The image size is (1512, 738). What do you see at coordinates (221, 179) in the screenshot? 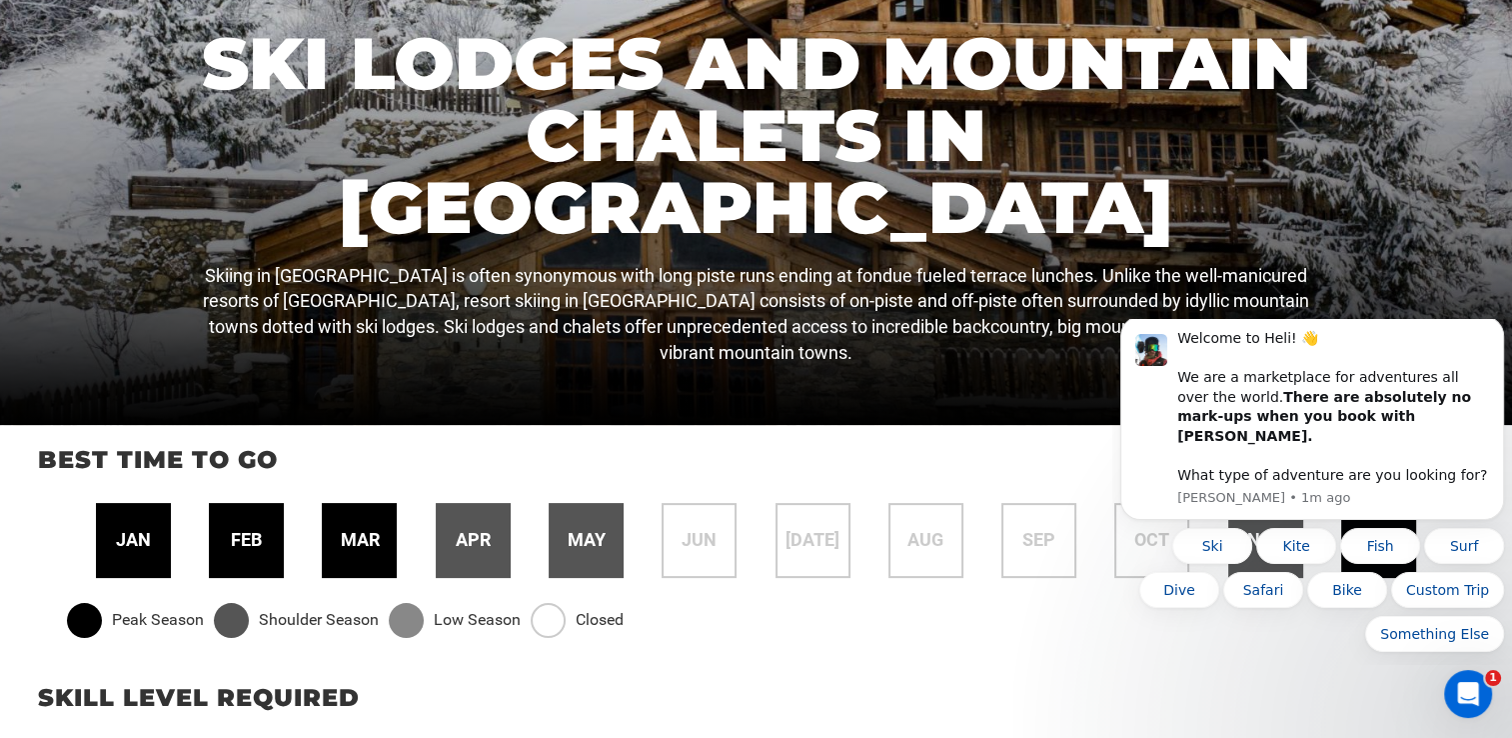
I see `p: Message from Carl, sent 1m ago` at bounding box center [221, 179].